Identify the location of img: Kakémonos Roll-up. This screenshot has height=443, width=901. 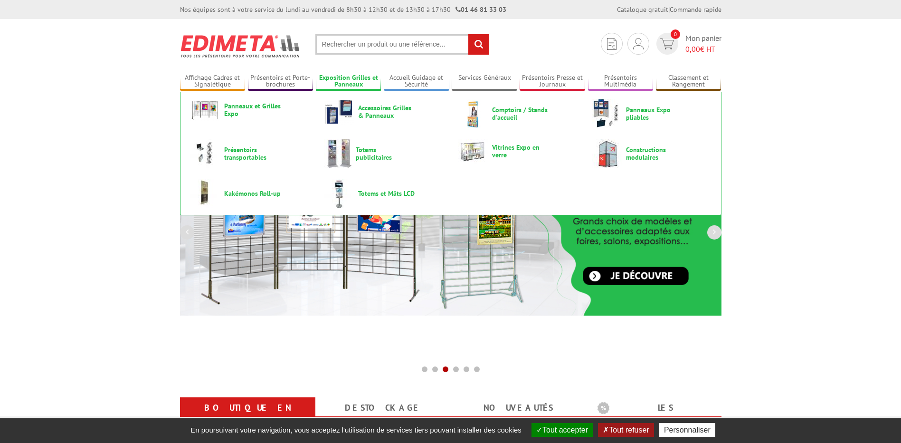
(205, 193).